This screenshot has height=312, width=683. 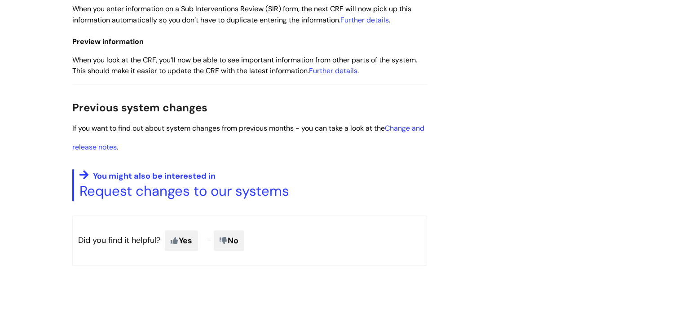 What do you see at coordinates (140, 107) in the screenshot?
I see `span: Previous system changes` at bounding box center [140, 107].